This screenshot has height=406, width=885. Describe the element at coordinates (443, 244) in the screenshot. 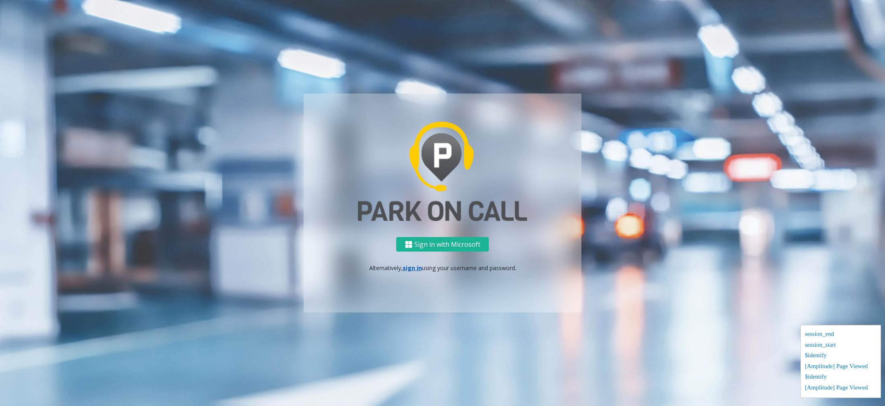

I see `button: Sign in with Microsoft` at that location.